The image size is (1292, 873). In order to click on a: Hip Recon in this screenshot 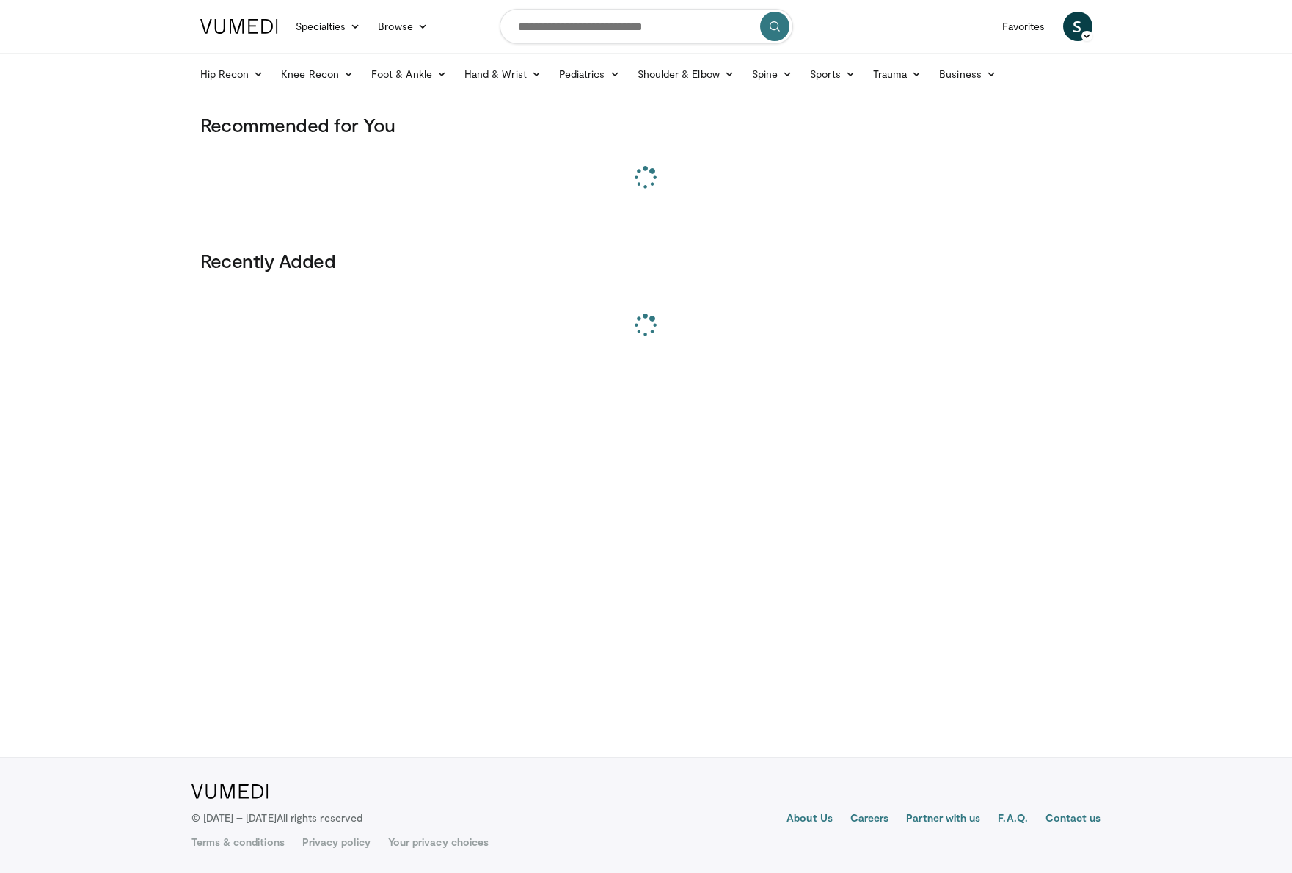, I will do `click(232, 74)`.